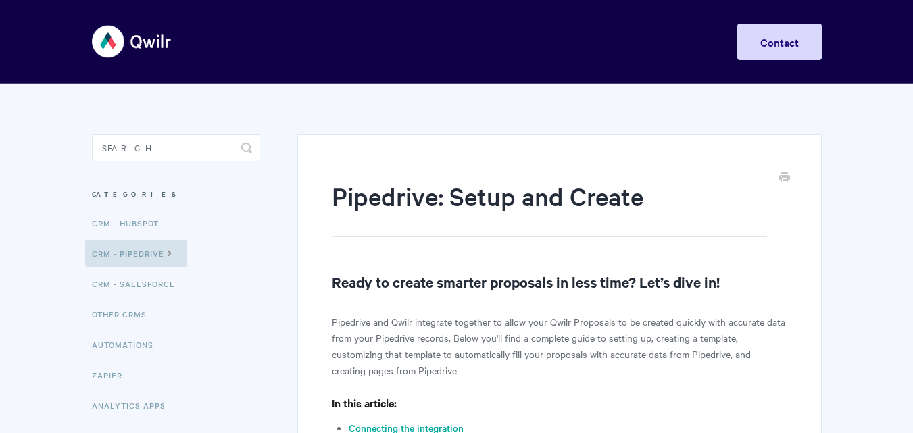 The height and width of the screenshot is (433, 913). Describe the element at coordinates (176, 148) in the screenshot. I see `input: Search` at that location.